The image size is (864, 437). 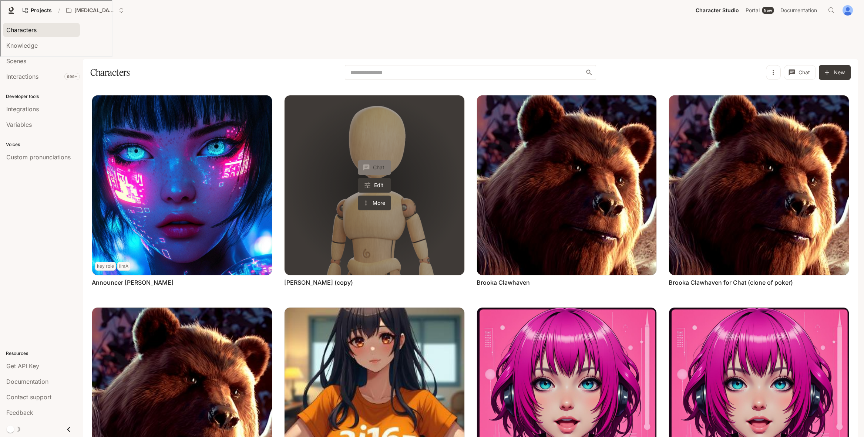 What do you see at coordinates (374, 185) in the screenshot?
I see `a: Blake Wilder (copy)` at bounding box center [374, 185].